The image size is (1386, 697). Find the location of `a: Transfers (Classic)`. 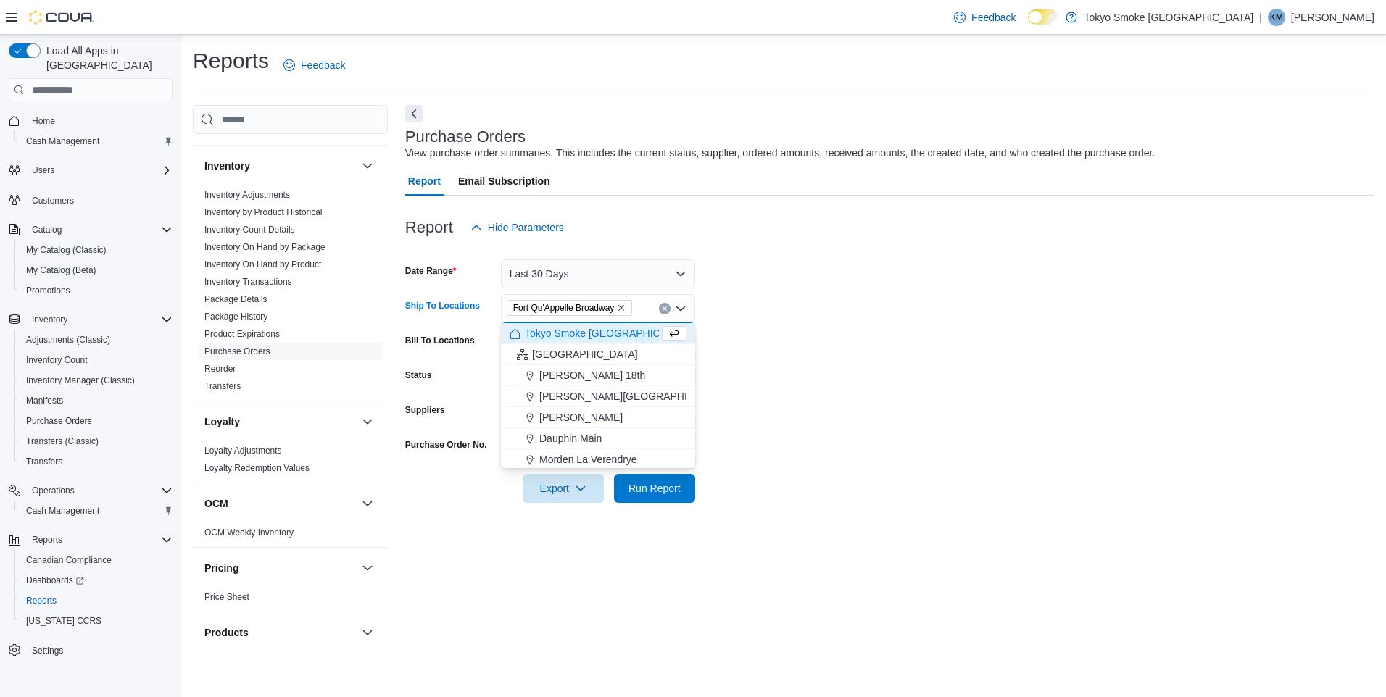

a: Transfers (Classic) is located at coordinates (62, 441).